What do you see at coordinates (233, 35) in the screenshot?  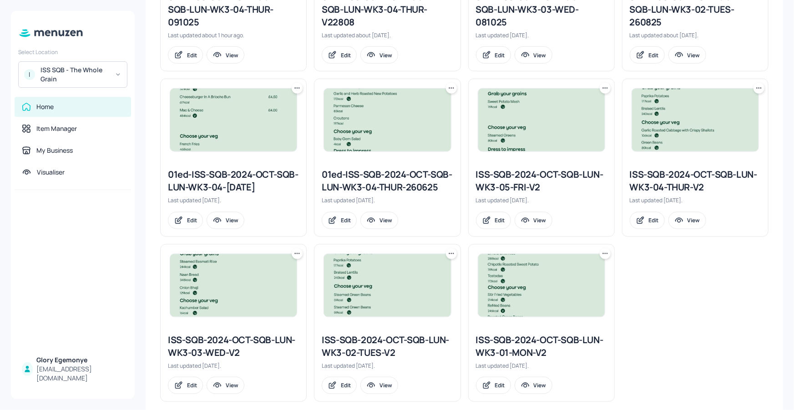 I see `div: Last updated about 1 hour ago.` at bounding box center [233, 35].